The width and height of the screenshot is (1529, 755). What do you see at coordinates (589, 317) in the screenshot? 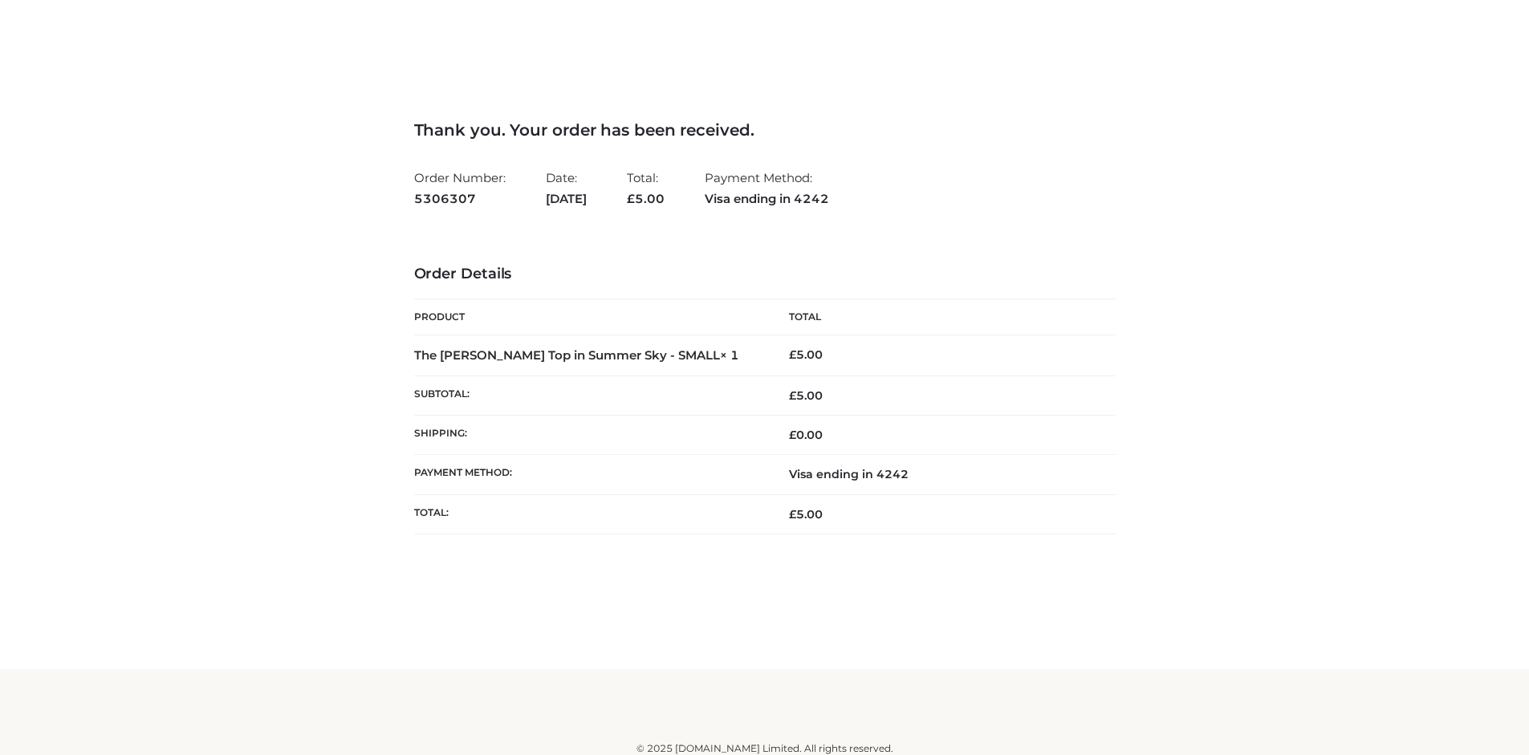
I see `th: Product` at bounding box center [589, 317].